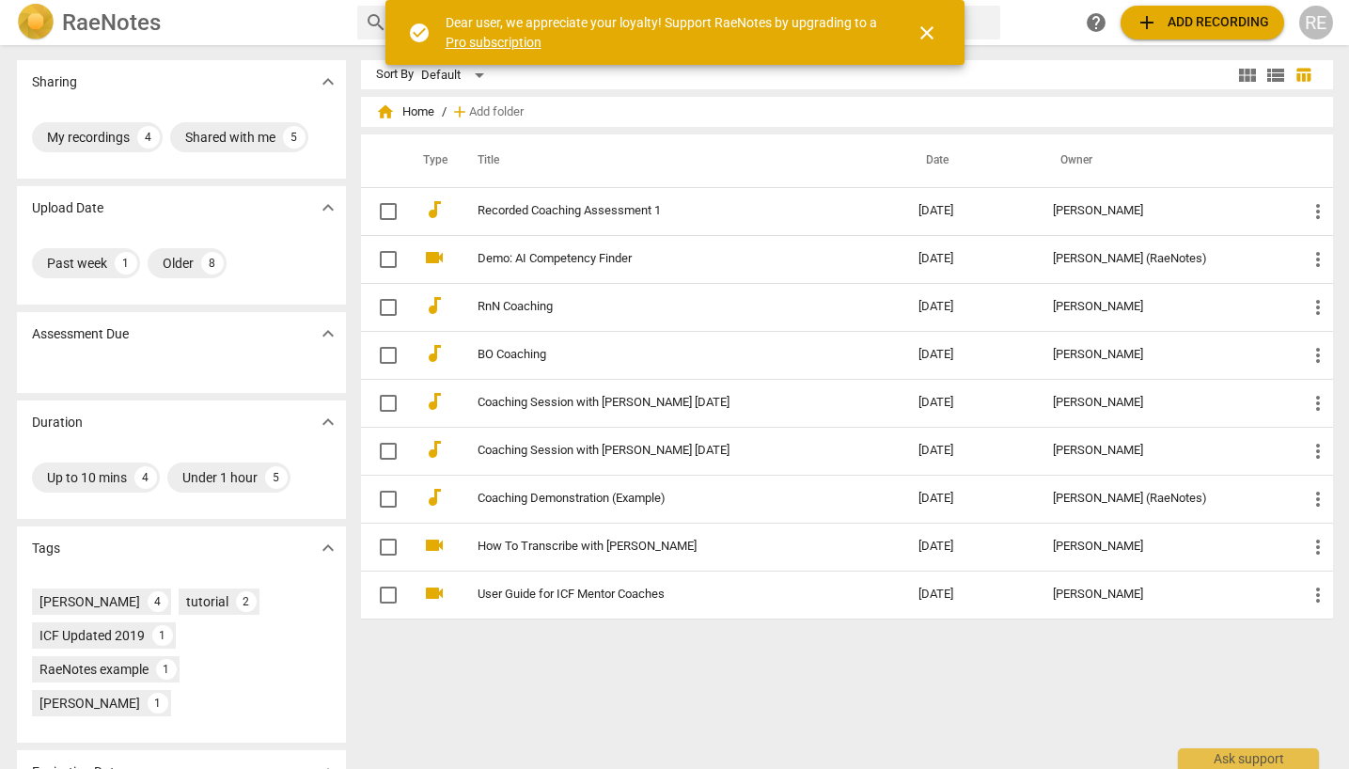  I want to click on span: Home, so click(405, 112).